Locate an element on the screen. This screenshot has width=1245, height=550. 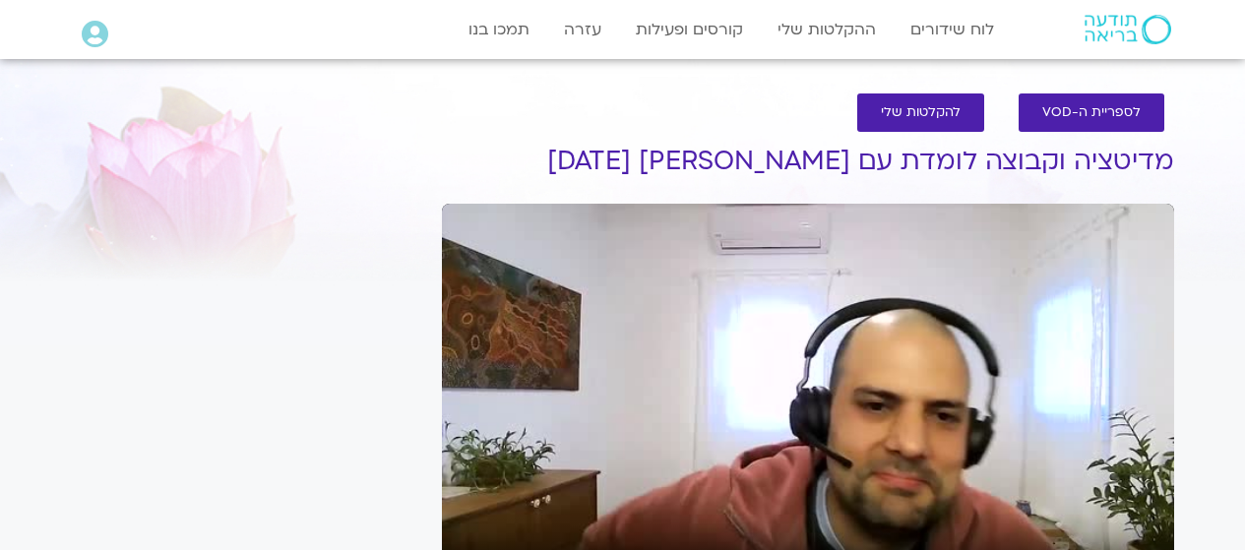
a: תמכו בנו is located at coordinates (499, 30).